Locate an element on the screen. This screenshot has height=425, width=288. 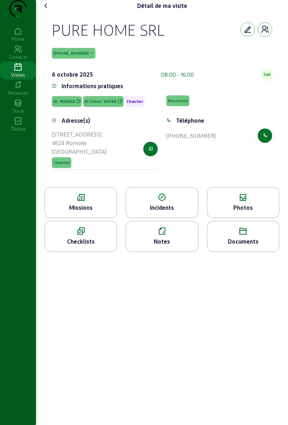
div: Photos is located at coordinates (243, 207).